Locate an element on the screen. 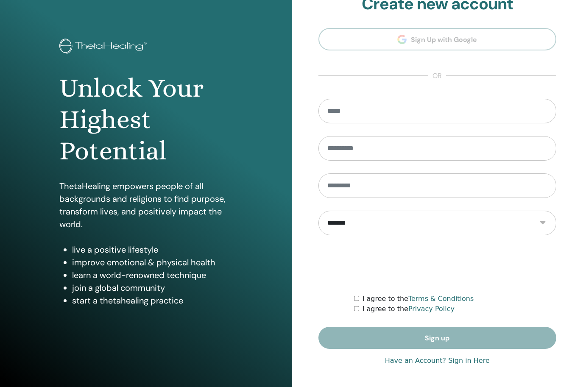 The width and height of the screenshot is (583, 387). li: live a positive lifestyle is located at coordinates (152, 250).